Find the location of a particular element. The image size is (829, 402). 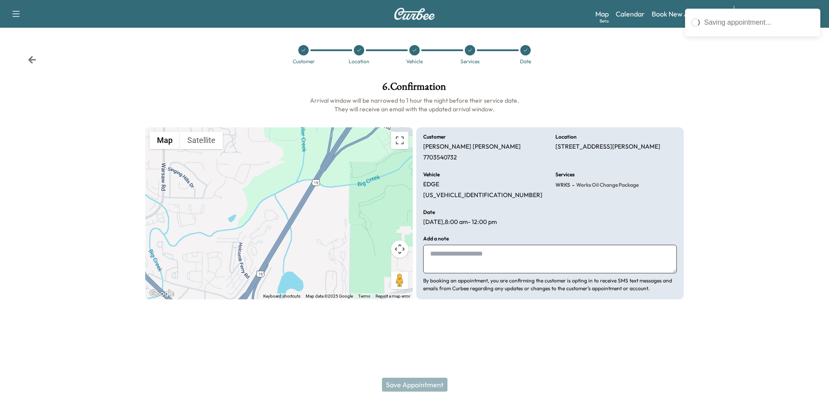

button: Map camera controls is located at coordinates (400, 249).